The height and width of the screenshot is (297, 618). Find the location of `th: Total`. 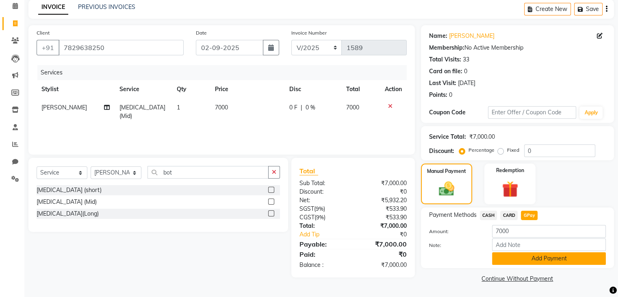

th: Total is located at coordinates (360, 89).